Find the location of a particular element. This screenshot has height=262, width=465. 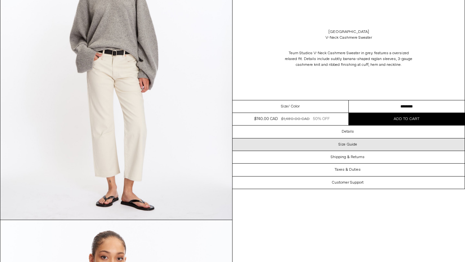

div: $1,480.00 CAD is located at coordinates (295, 119).